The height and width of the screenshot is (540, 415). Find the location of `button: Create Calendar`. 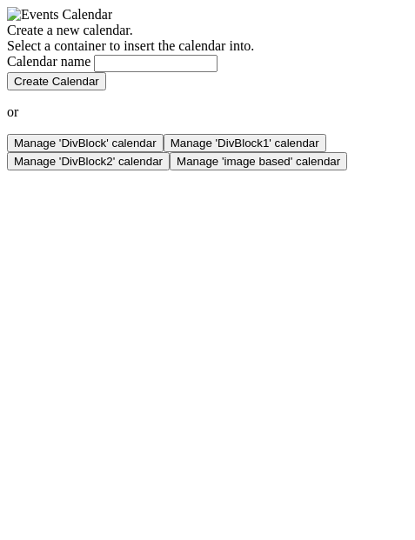

button: Create Calendar is located at coordinates (57, 81).